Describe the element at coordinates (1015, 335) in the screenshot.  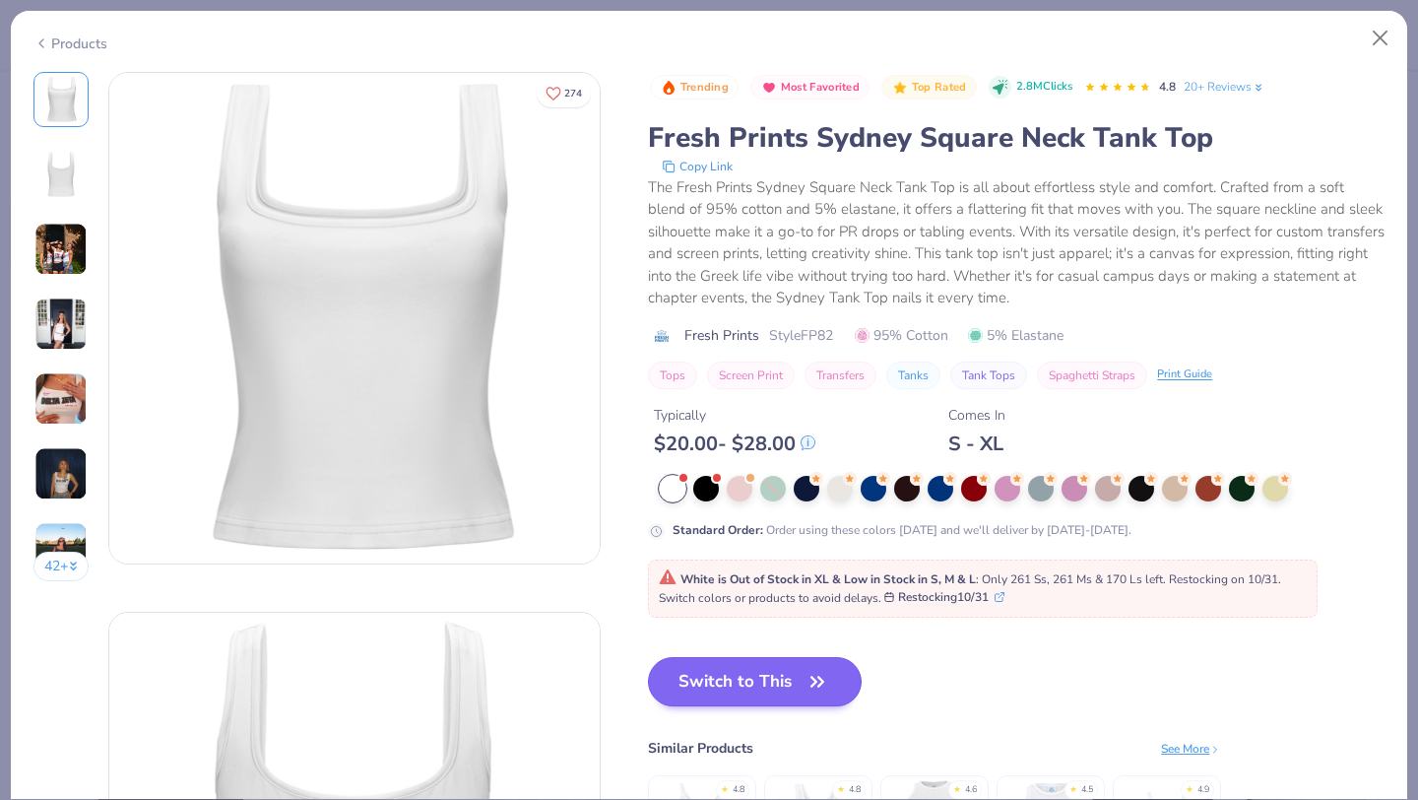
I see `span: 5% Elastane` at that location.